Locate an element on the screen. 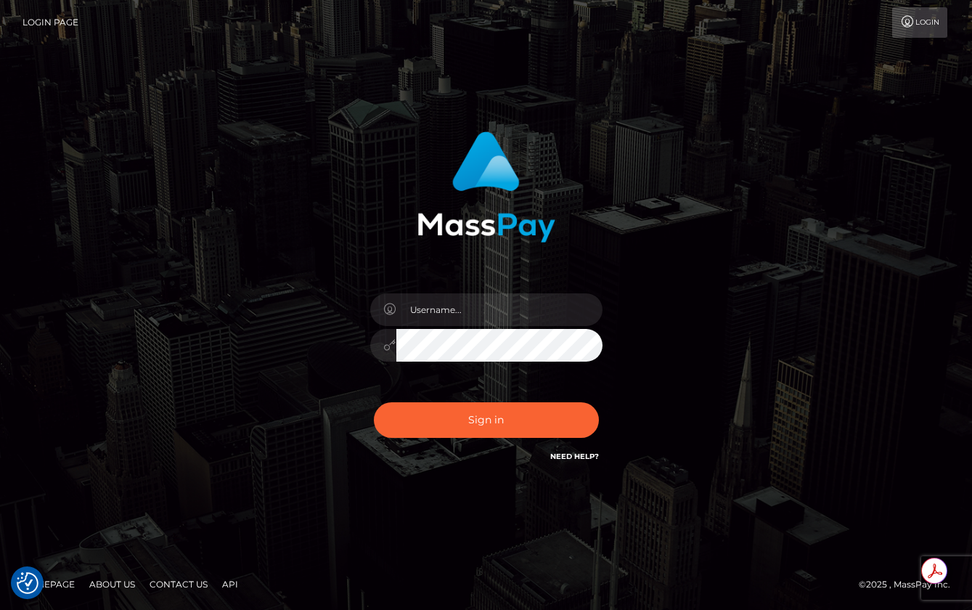  img: Revisit consent button is located at coordinates (28, 583).